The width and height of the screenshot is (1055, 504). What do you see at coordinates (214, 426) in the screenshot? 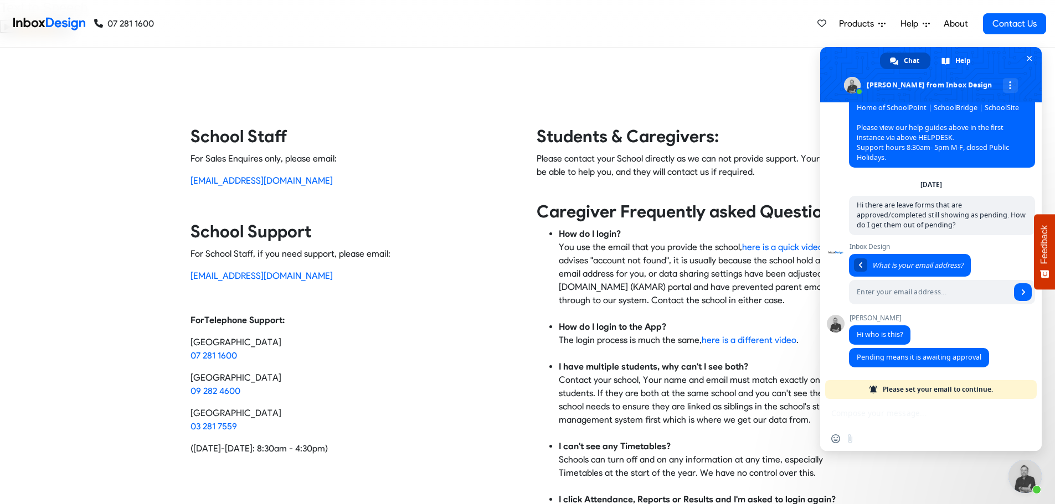
I see `a: 03 281 7559` at bounding box center [214, 426].